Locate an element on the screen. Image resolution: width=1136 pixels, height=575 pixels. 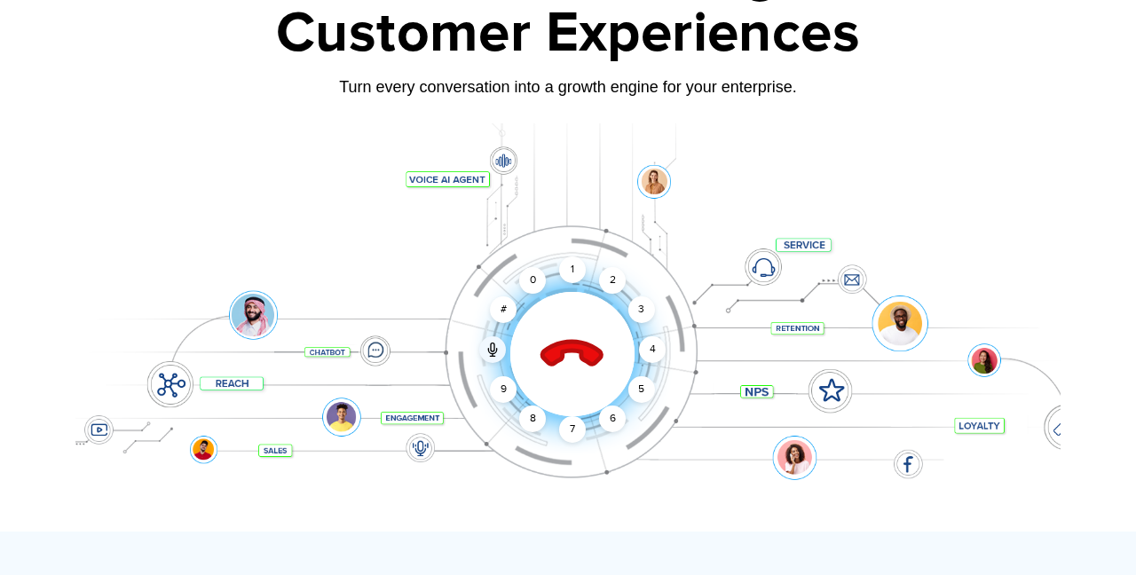
div: 5 is located at coordinates (642, 390).